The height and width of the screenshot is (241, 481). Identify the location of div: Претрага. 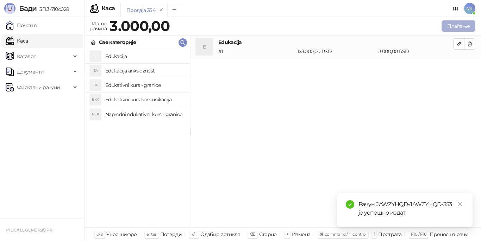
(390, 234).